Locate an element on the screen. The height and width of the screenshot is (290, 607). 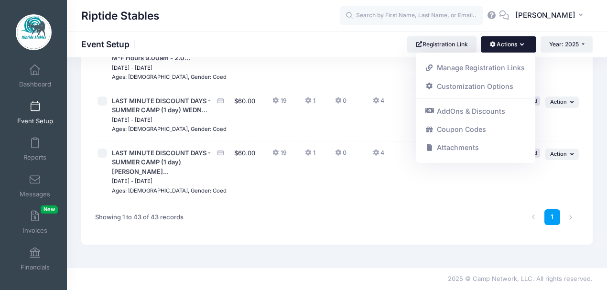
a: AddOns & Discounts is located at coordinates (475, 111).